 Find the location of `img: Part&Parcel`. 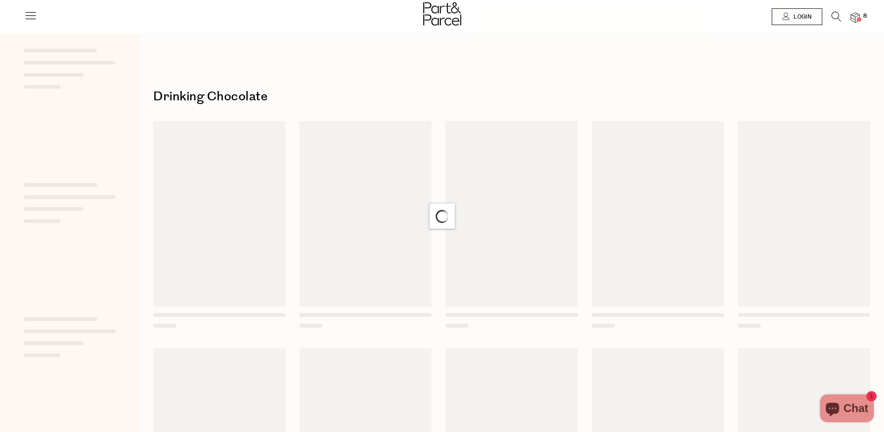

img: Part&Parcel is located at coordinates (442, 14).